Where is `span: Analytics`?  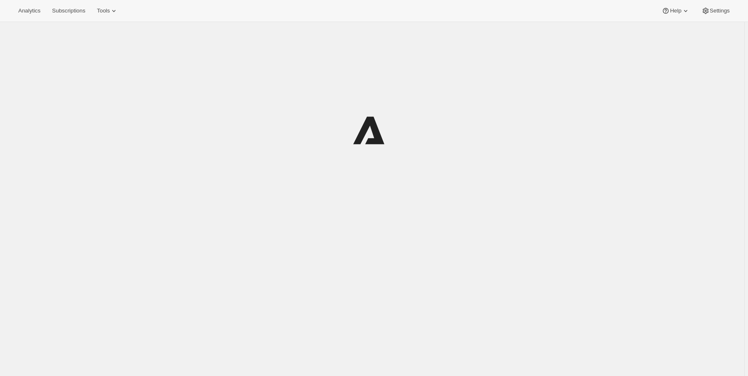 span: Analytics is located at coordinates (29, 11).